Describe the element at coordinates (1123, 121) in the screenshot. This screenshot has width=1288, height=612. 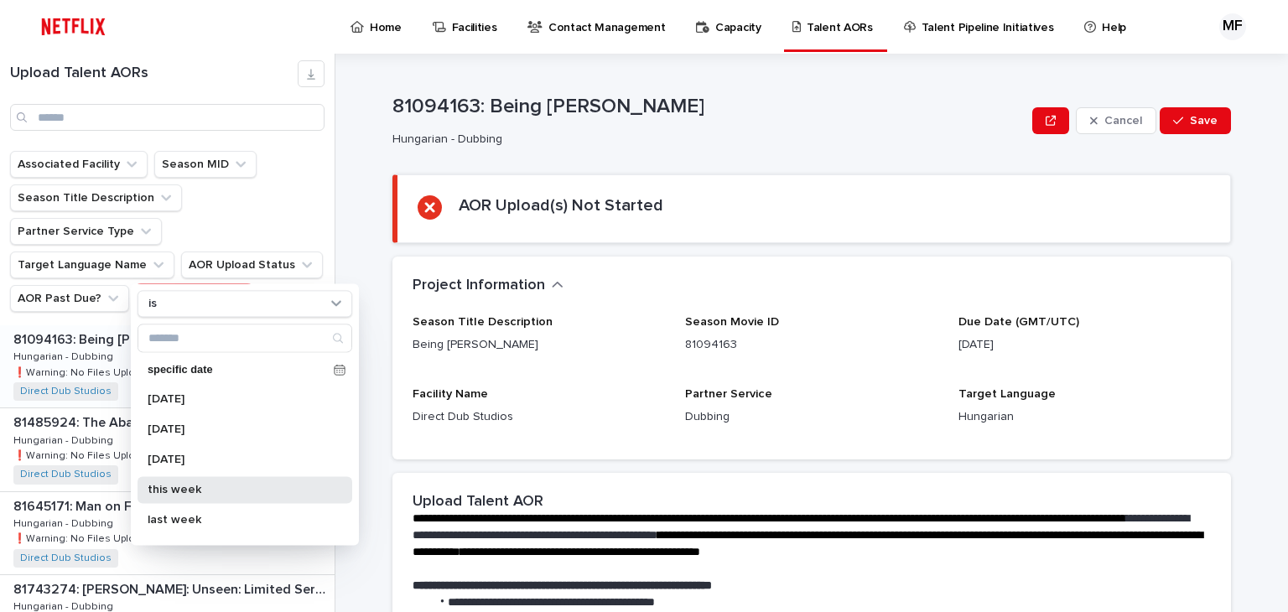
I see `span: Cancel` at that location.